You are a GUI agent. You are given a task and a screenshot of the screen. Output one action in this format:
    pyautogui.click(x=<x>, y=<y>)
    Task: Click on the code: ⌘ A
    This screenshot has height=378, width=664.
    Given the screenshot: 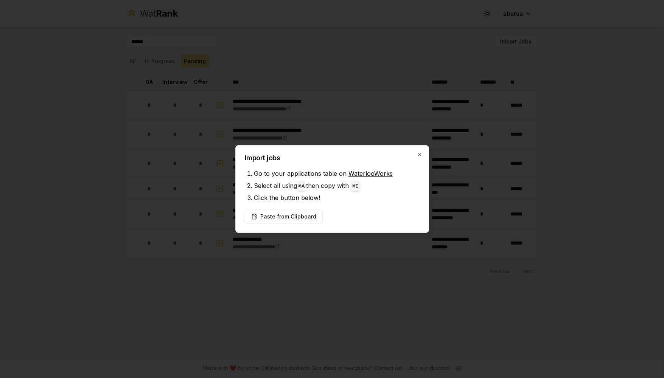 What is the action you would take?
    pyautogui.click(x=301, y=186)
    